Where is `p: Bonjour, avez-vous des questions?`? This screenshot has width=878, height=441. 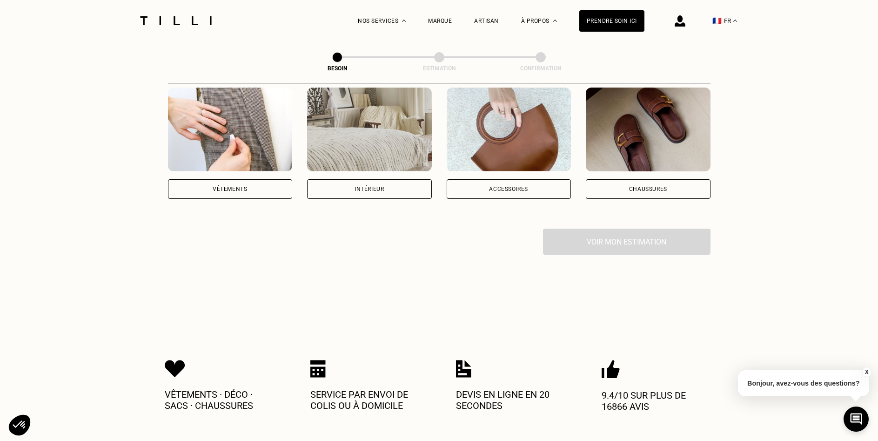
p: Bonjour, avez-vous des questions? is located at coordinates (804, 383).